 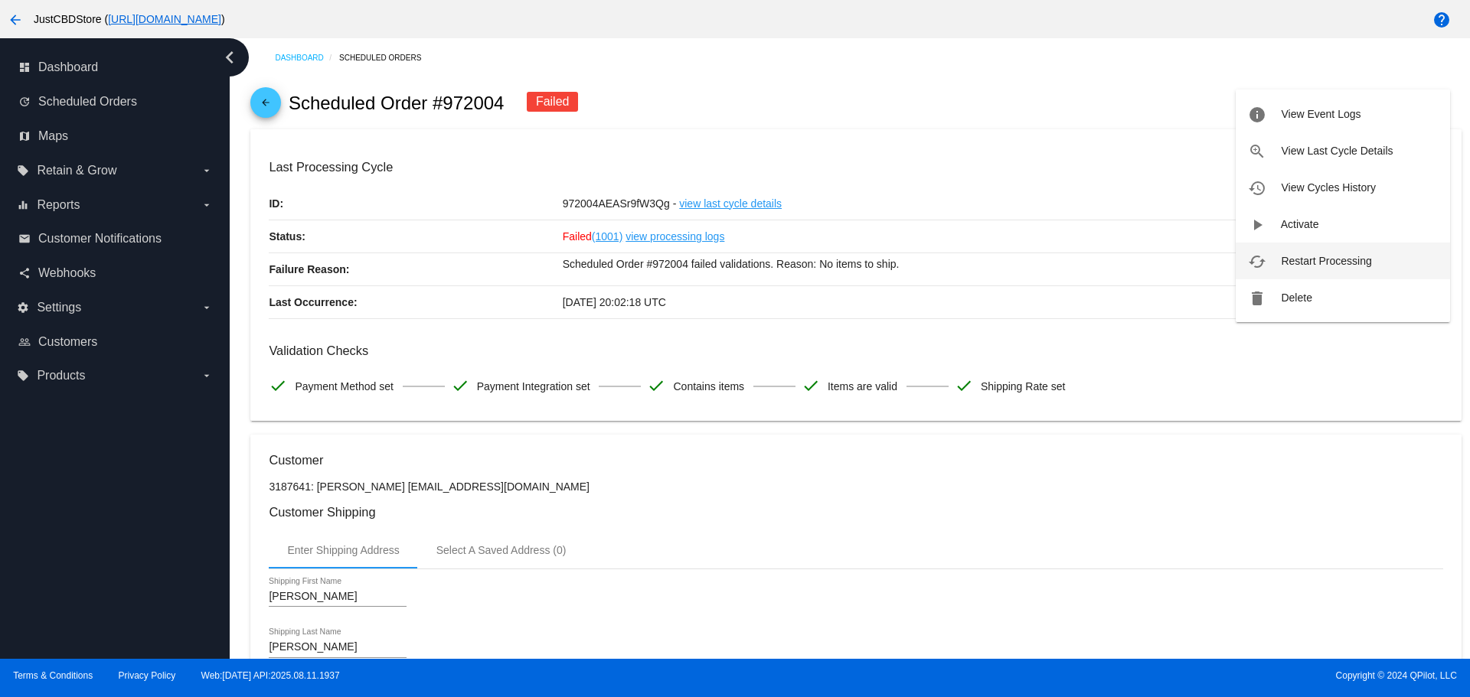 What do you see at coordinates (1257, 188) in the screenshot?
I see `mat-icon: history` at bounding box center [1257, 188].